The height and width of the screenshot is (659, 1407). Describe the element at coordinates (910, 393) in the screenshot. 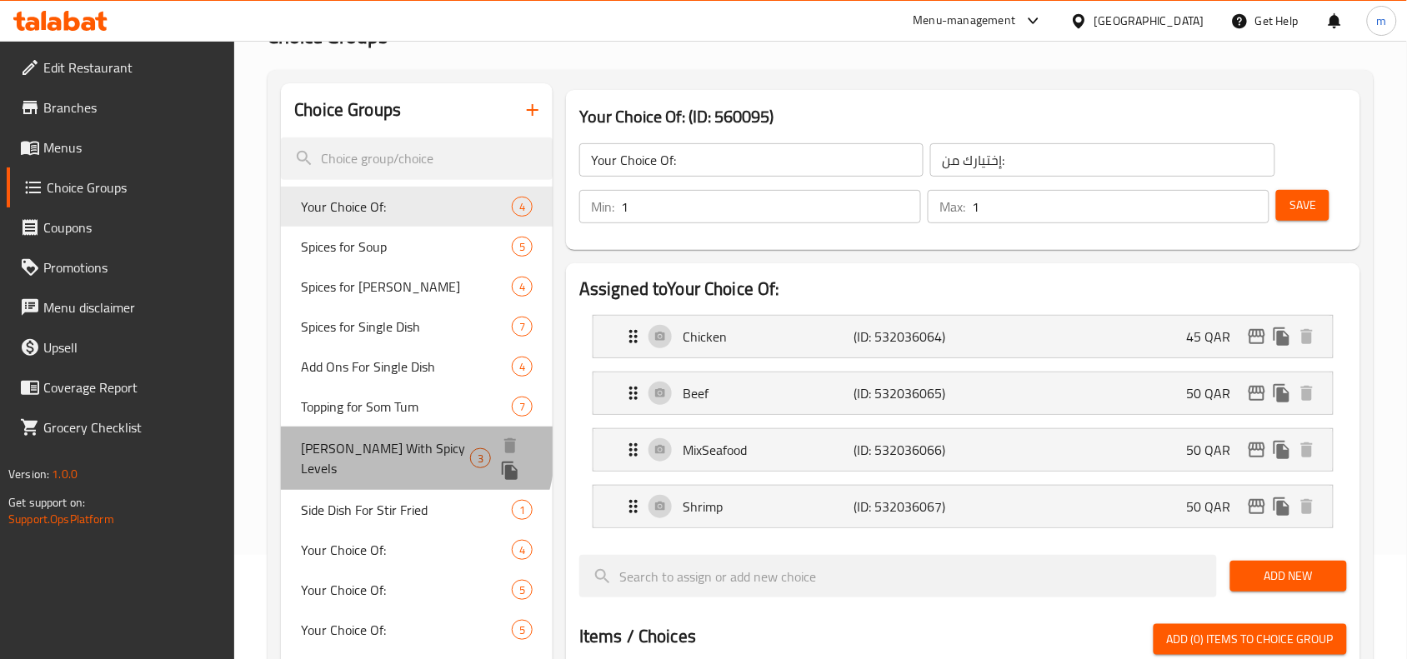

I see `p: (ID: 532036065)` at that location.